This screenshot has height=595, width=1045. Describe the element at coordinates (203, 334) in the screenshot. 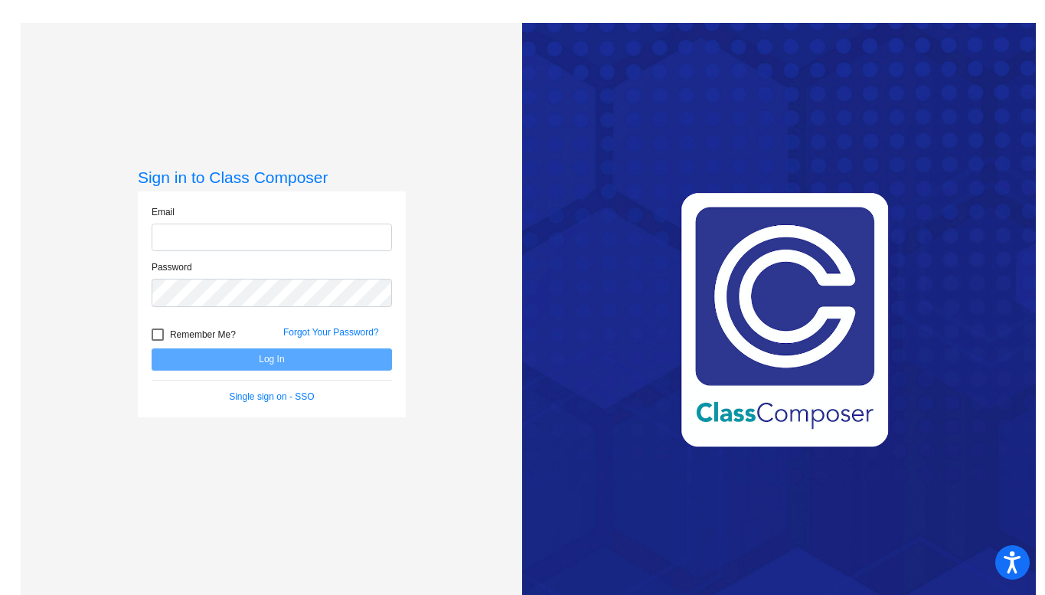

I see `span: Remember Me?` at that location.